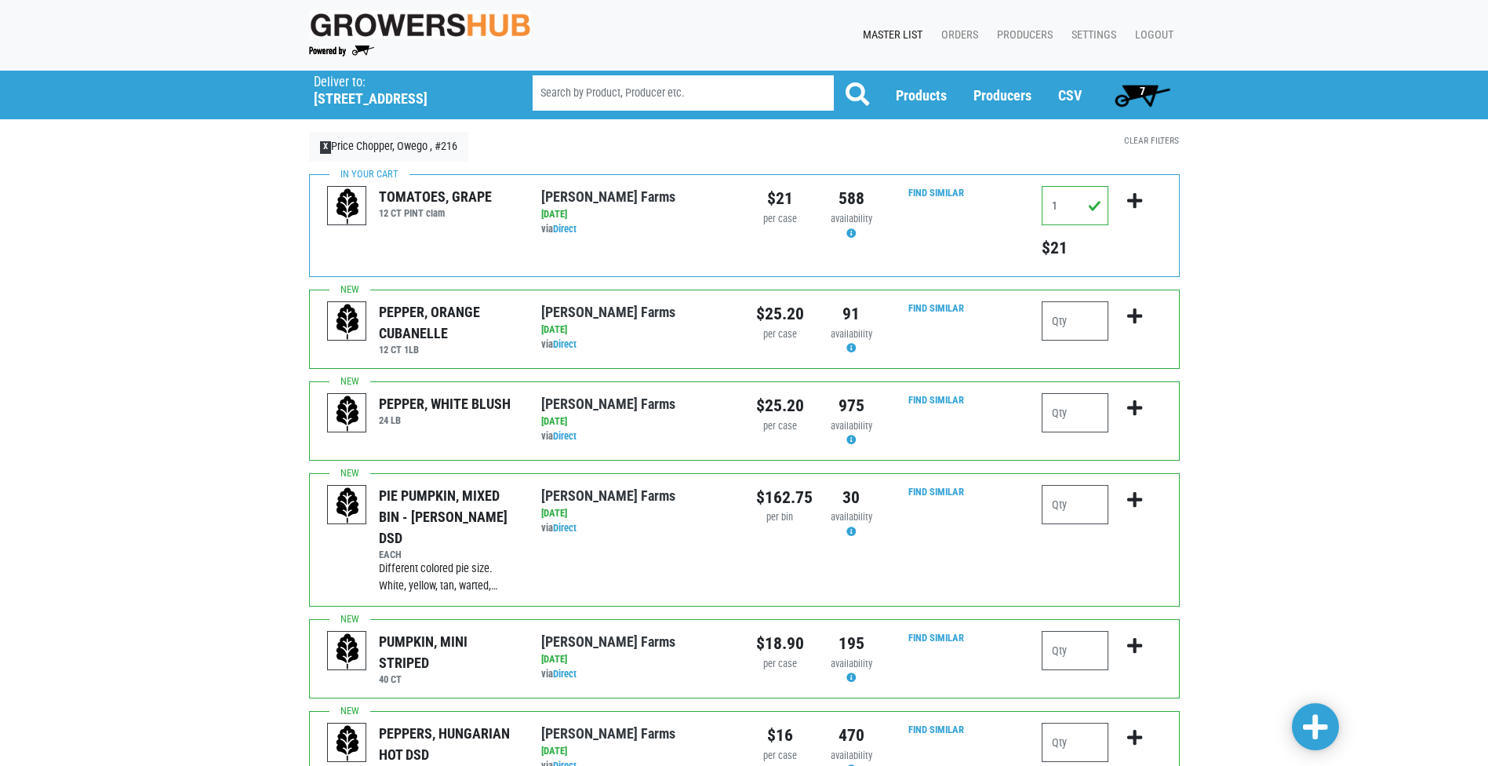 The width and height of the screenshot is (1488, 766). Describe the element at coordinates (341, 51) in the screenshot. I see `img: Powered by Big Wheelbarrow` at that location.